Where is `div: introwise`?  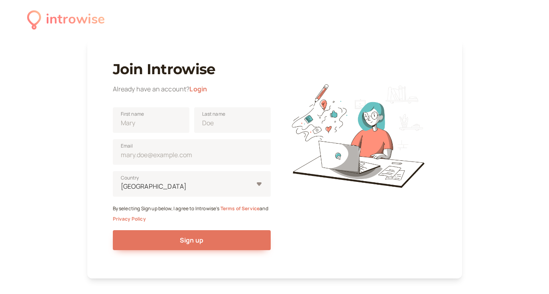 div: introwise is located at coordinates (75, 20).